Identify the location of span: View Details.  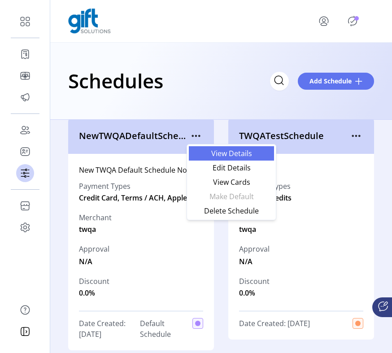
(232, 154).